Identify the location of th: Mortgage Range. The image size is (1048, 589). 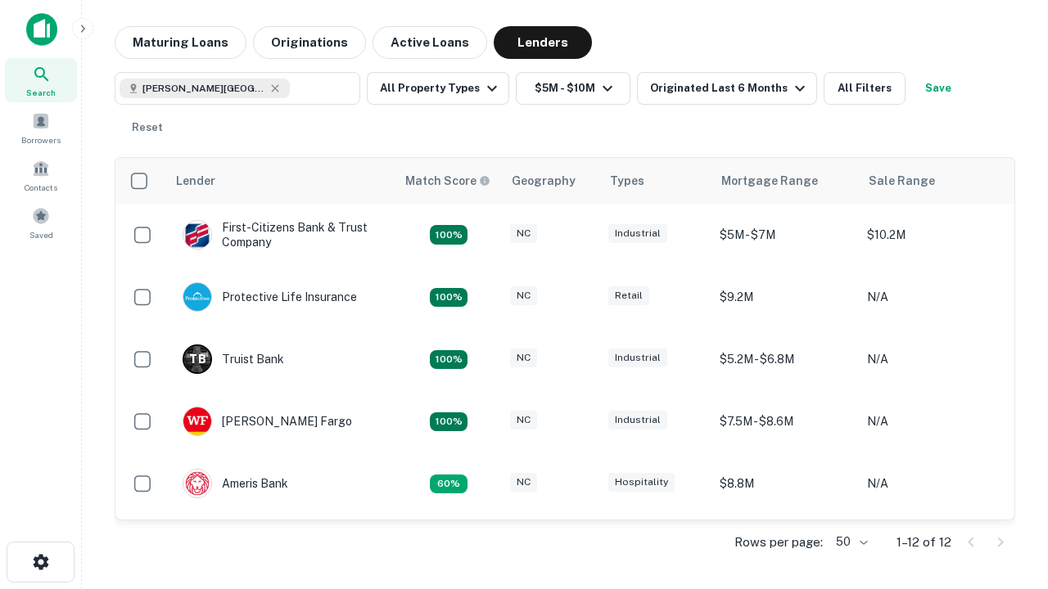
(785, 181).